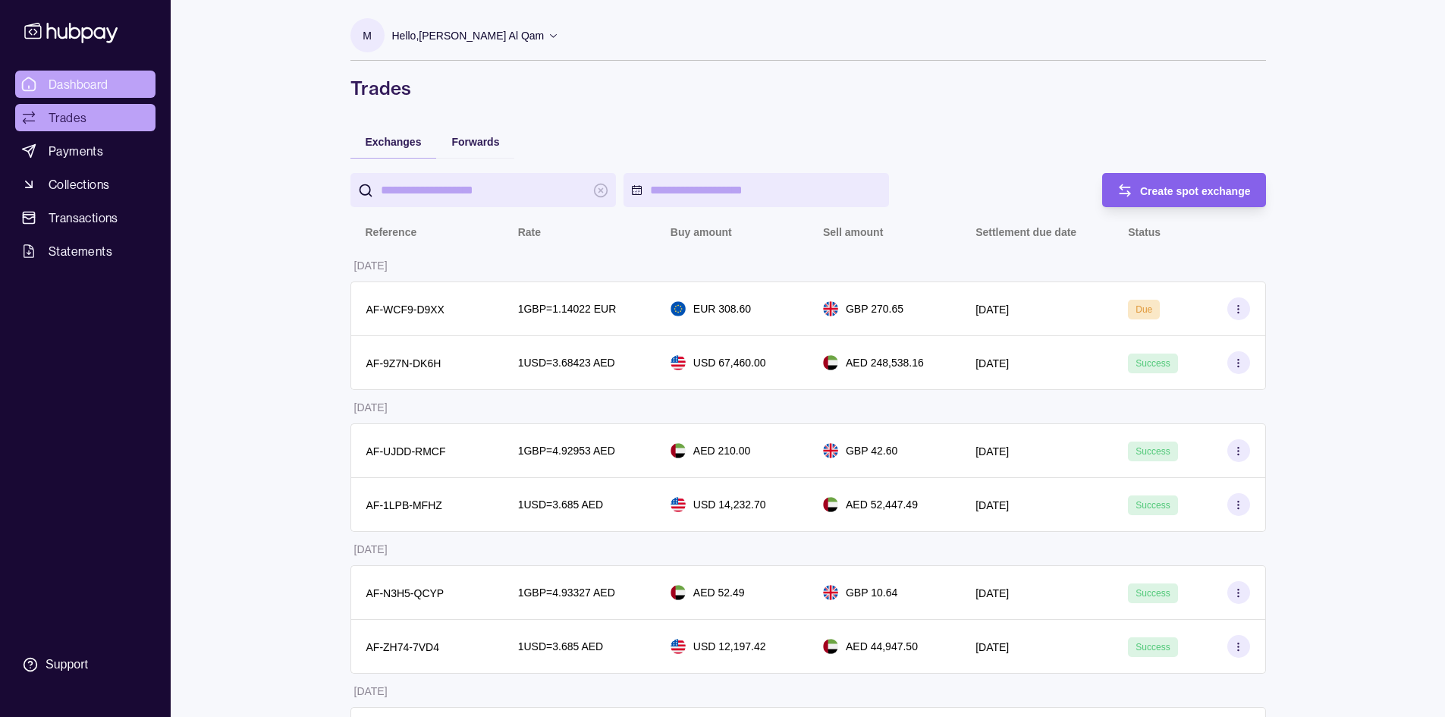 The image size is (1445, 717). I want to click on p: 1 USD = 3.68423 AED, so click(567, 363).